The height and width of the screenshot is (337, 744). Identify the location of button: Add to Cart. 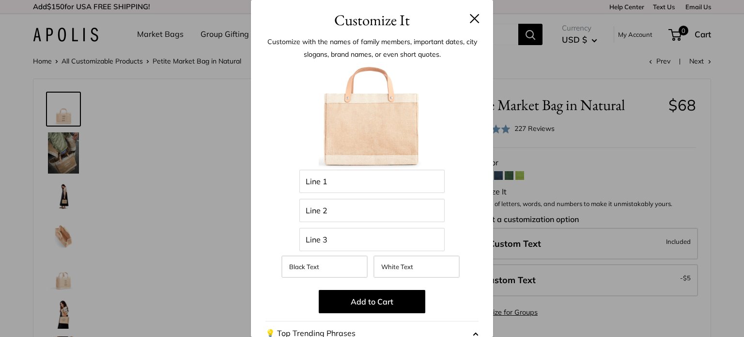
(372, 301).